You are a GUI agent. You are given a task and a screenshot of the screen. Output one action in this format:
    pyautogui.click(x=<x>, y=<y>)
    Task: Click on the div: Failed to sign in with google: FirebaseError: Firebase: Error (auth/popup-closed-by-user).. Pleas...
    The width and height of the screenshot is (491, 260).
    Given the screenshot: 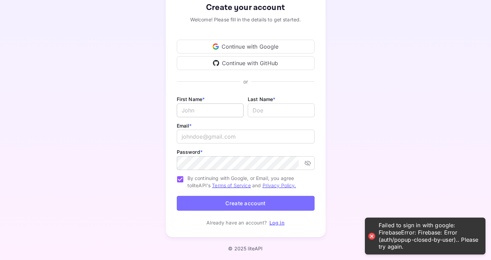 What is the action you would take?
    pyautogui.click(x=429, y=236)
    